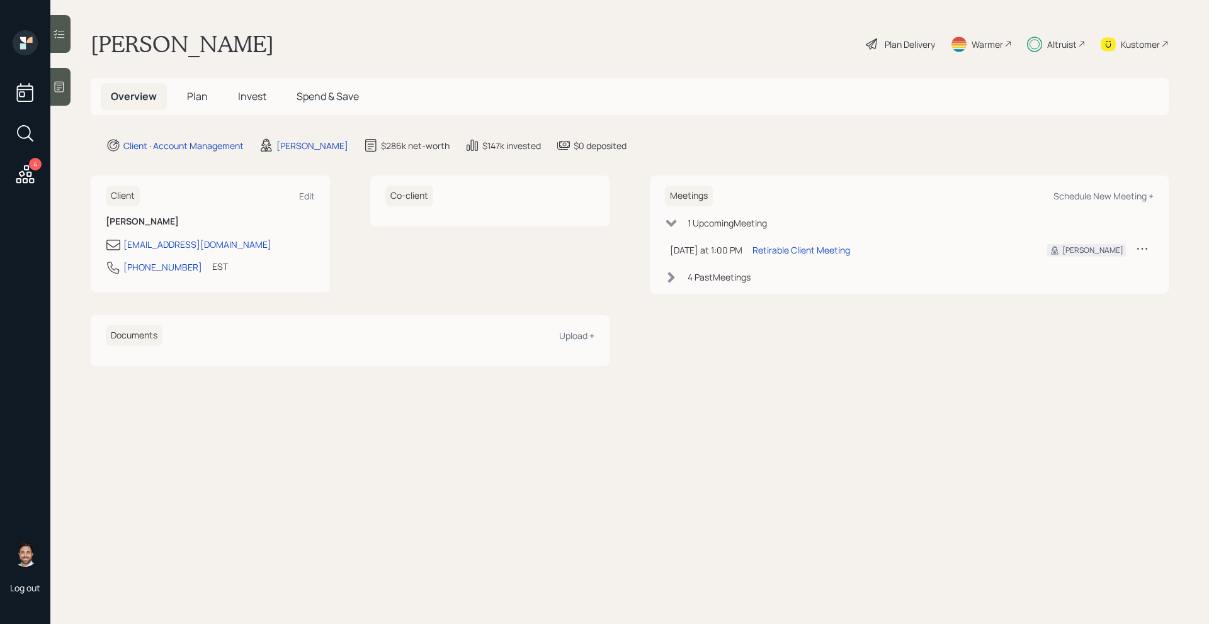 The image size is (1209, 624). What do you see at coordinates (25, 555) in the screenshot?
I see `img: michael-russo-headshot.png` at bounding box center [25, 555].